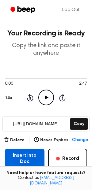 This screenshot has width=92, height=190. I want to click on span: Change, so click(80, 140).